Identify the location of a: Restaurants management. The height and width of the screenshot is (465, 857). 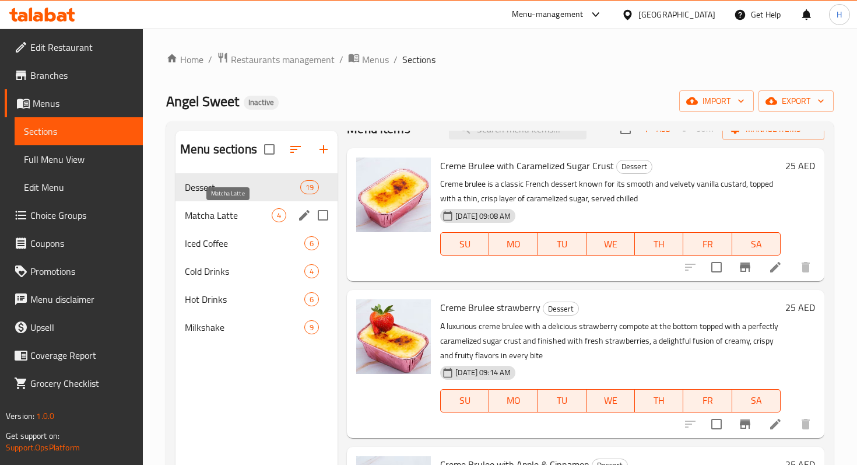
(276, 59).